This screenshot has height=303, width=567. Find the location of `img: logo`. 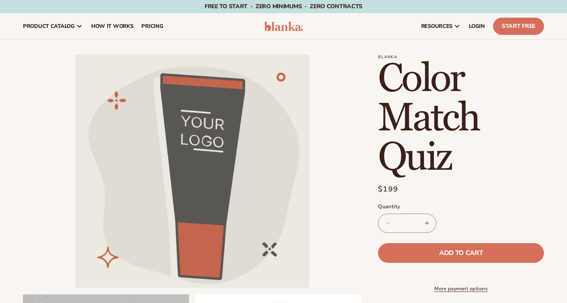

img: logo is located at coordinates (283, 26).